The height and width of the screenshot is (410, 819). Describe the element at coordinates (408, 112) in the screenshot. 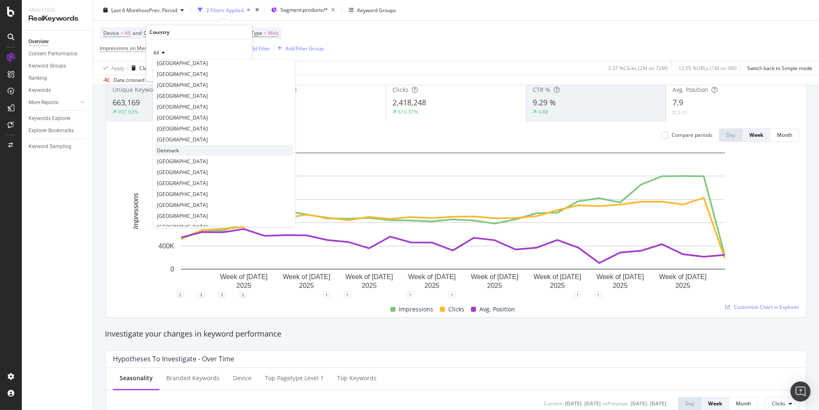

I see `div: 619.37%` at that location.